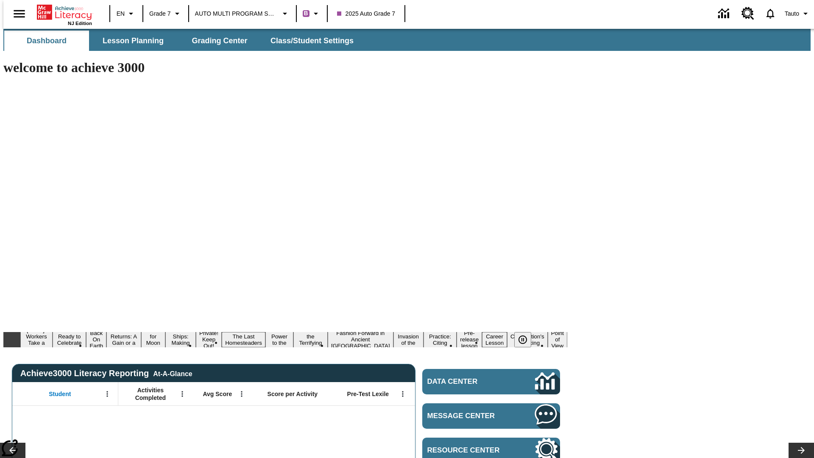  I want to click on span: AUTO MULTI PROGRAM SCHOOL, so click(237, 14).